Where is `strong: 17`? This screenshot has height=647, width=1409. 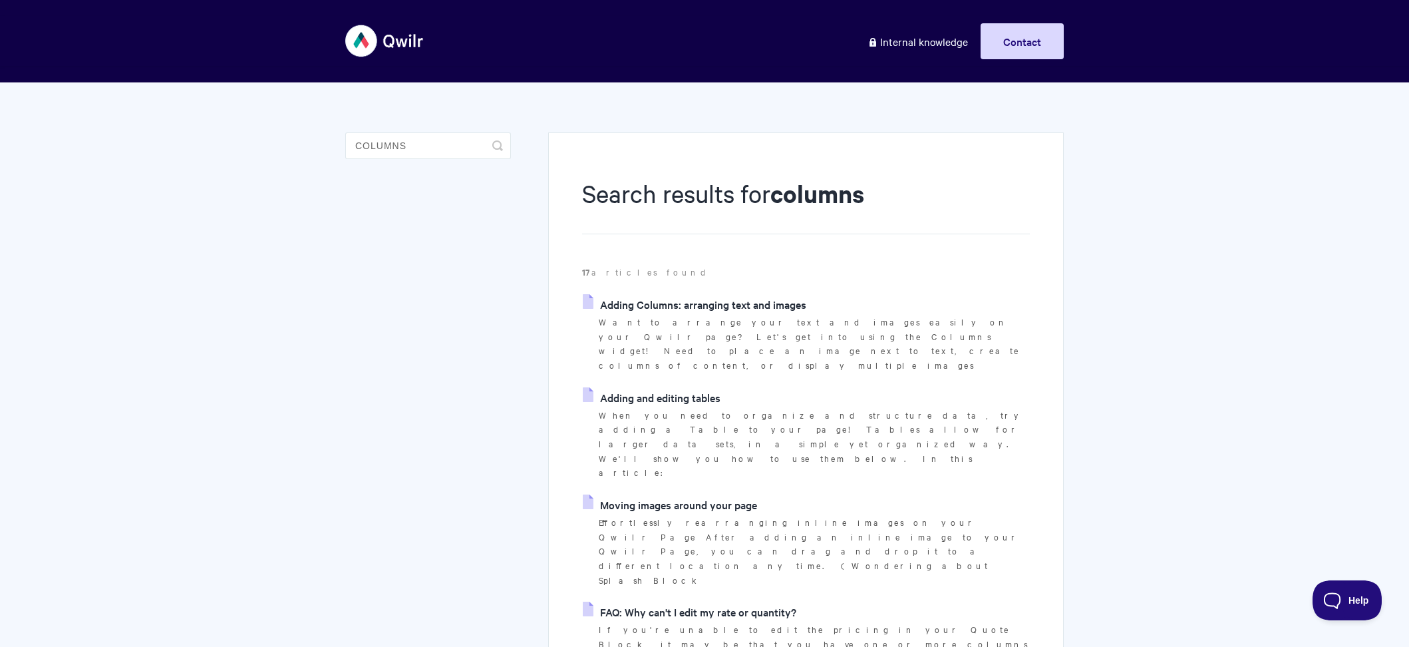
strong: 17 is located at coordinates (587, 272).